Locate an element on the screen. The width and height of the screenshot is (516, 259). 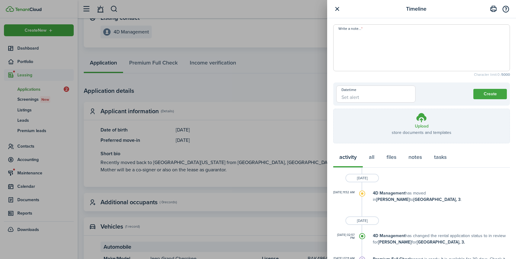
b: 5000 is located at coordinates (505, 75).